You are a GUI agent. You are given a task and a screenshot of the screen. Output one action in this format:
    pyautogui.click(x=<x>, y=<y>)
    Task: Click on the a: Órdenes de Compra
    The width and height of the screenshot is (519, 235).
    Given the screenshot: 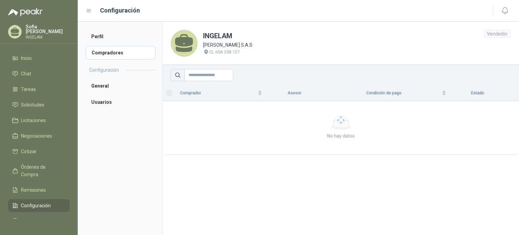 What is the action you would take?
    pyautogui.click(x=39, y=171)
    